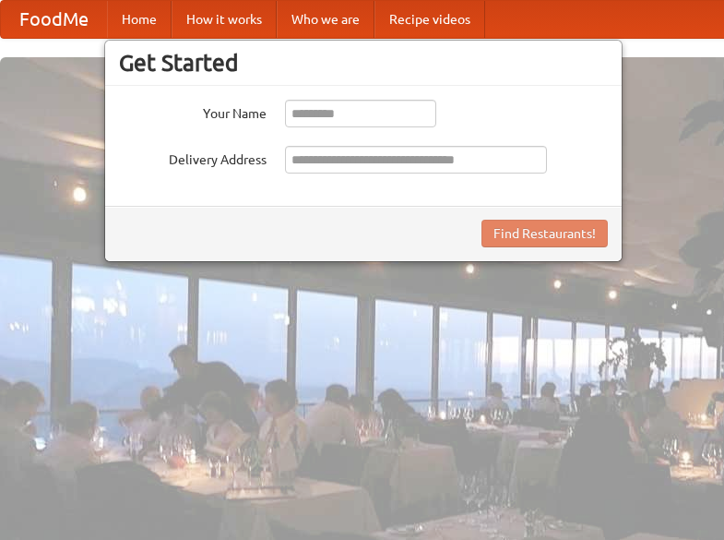  What do you see at coordinates (363, 63) in the screenshot?
I see `h3: Get Started` at bounding box center [363, 63].